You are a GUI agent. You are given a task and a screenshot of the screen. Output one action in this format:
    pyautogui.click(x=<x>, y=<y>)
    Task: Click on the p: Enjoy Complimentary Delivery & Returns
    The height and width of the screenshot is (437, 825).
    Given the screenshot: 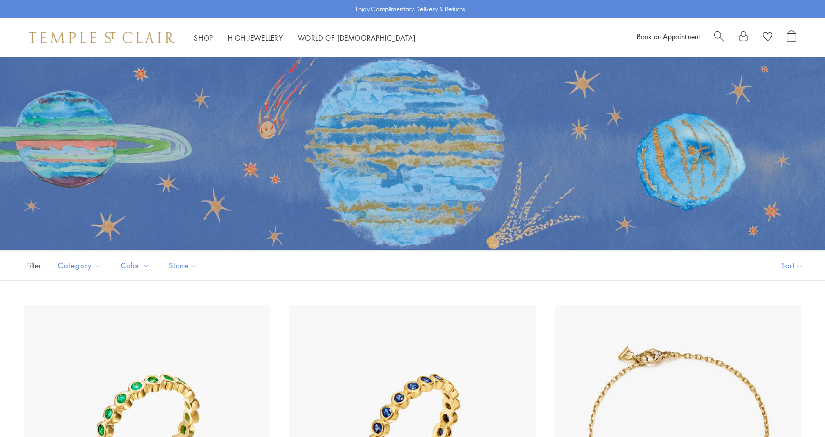 What is the action you would take?
    pyautogui.click(x=410, y=9)
    